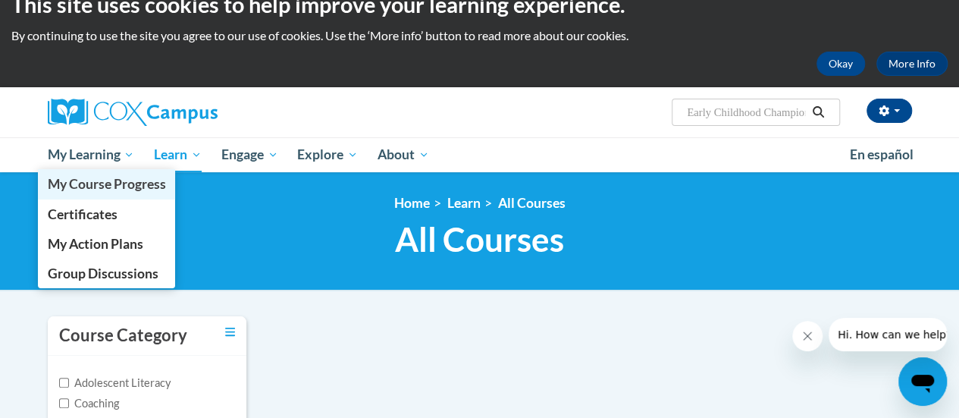  I want to click on a: Toggle collapse, so click(230, 332).